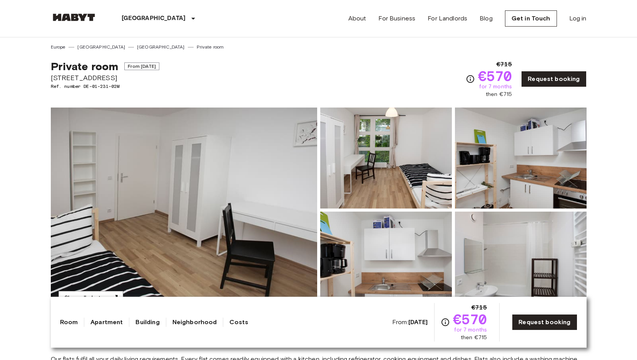 This screenshot has height=360, width=637. What do you see at coordinates (69, 322) in the screenshot?
I see `a: Room` at bounding box center [69, 322].